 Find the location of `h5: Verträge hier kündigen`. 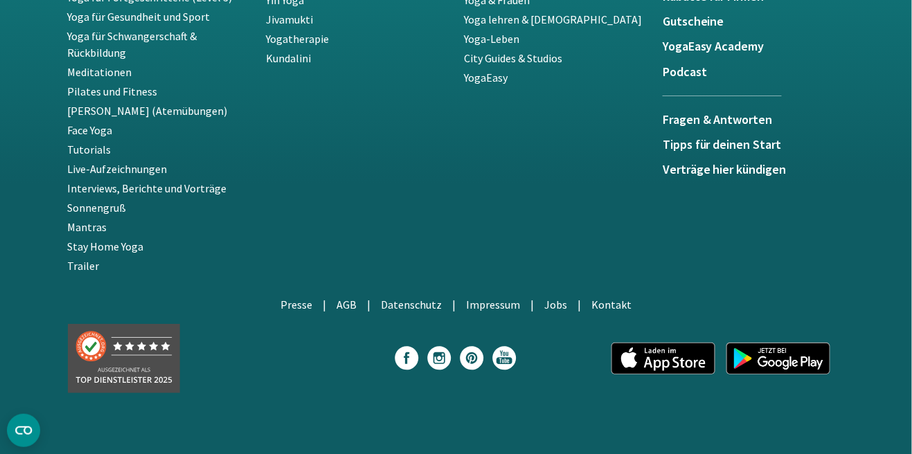

h5: Verträge hier kündigen is located at coordinates (754, 170).